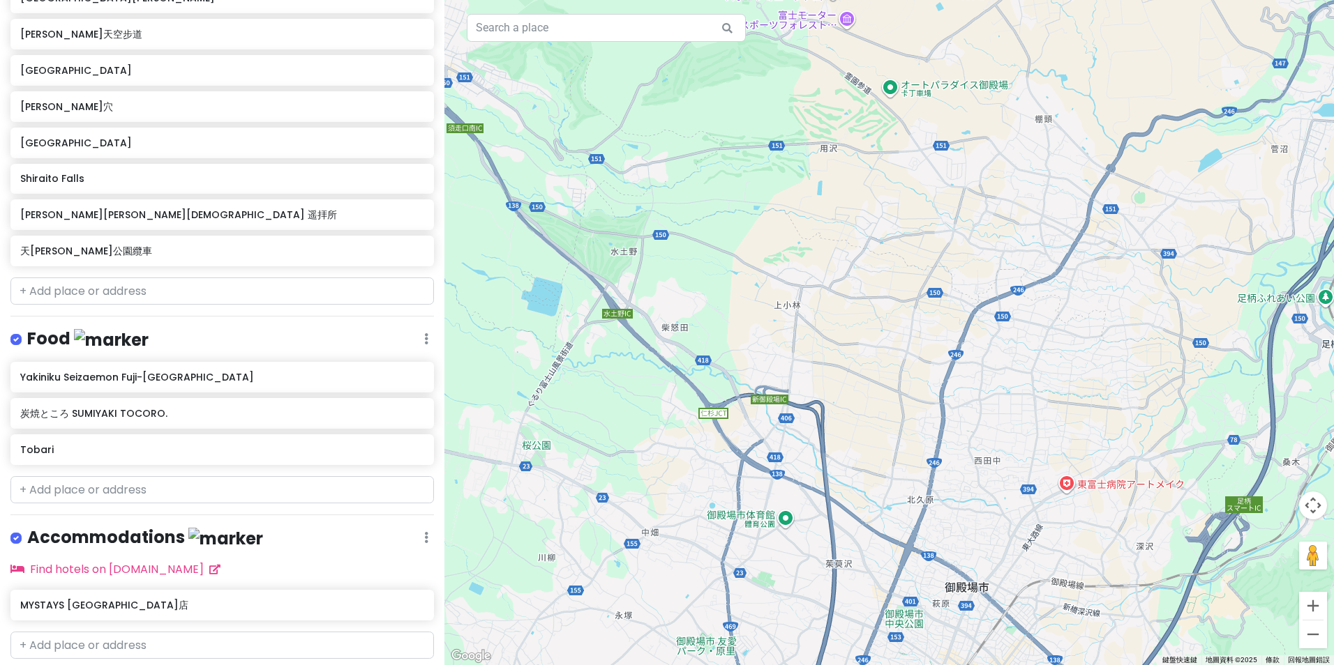 The image size is (1334, 665). I want to click on input: Search a place, so click(606, 28).